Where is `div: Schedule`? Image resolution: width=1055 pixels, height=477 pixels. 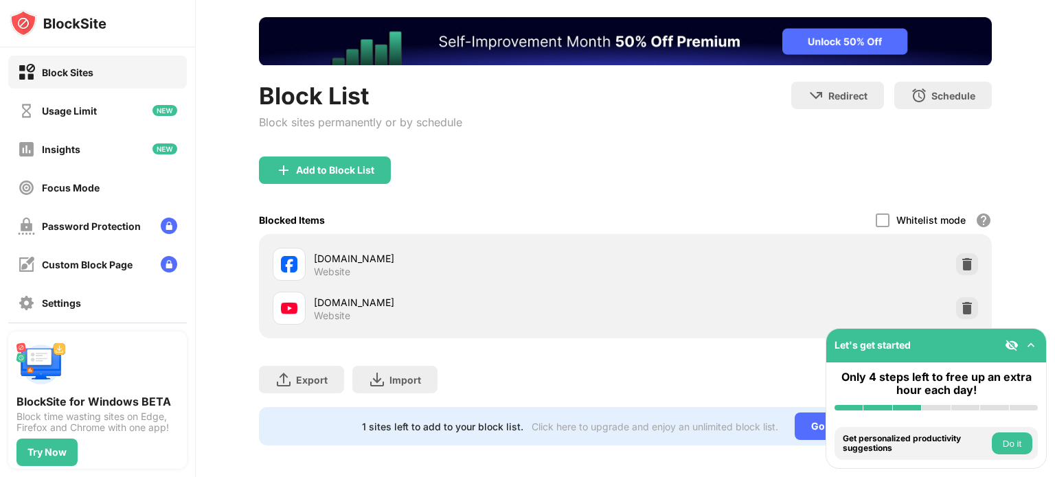
div: Schedule is located at coordinates (953, 95).